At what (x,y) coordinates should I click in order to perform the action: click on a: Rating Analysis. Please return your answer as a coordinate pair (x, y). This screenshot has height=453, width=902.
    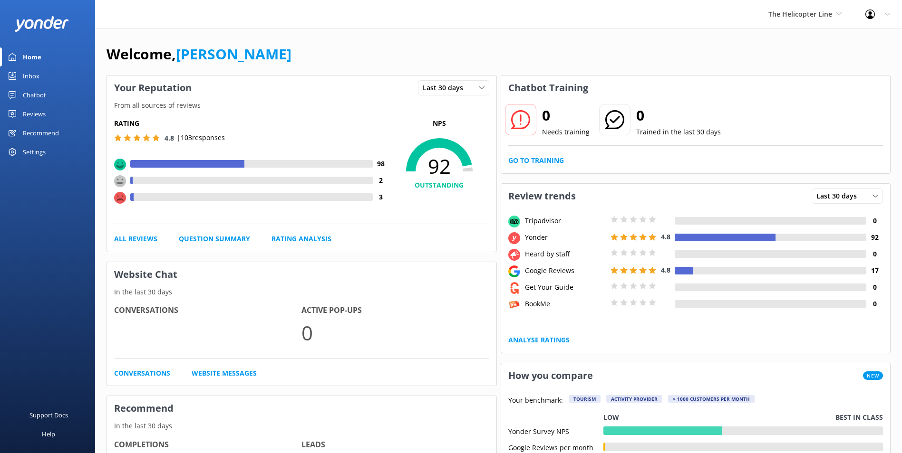
    Looking at the image, I should click on (301, 239).